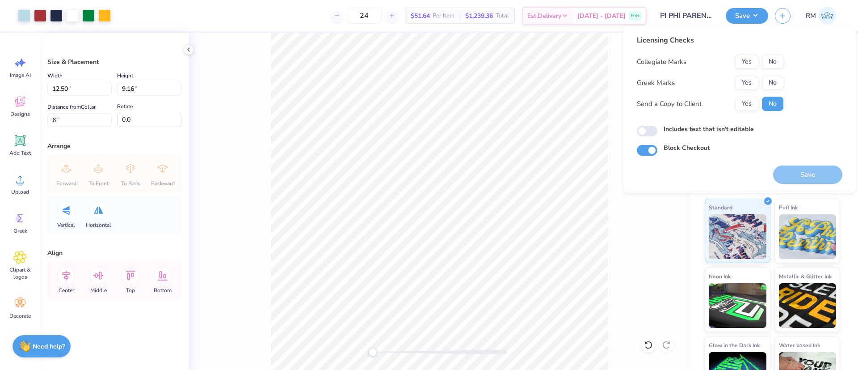  What do you see at coordinates (545, 16) in the screenshot?
I see `span: Est. Delivery` at bounding box center [545, 16].